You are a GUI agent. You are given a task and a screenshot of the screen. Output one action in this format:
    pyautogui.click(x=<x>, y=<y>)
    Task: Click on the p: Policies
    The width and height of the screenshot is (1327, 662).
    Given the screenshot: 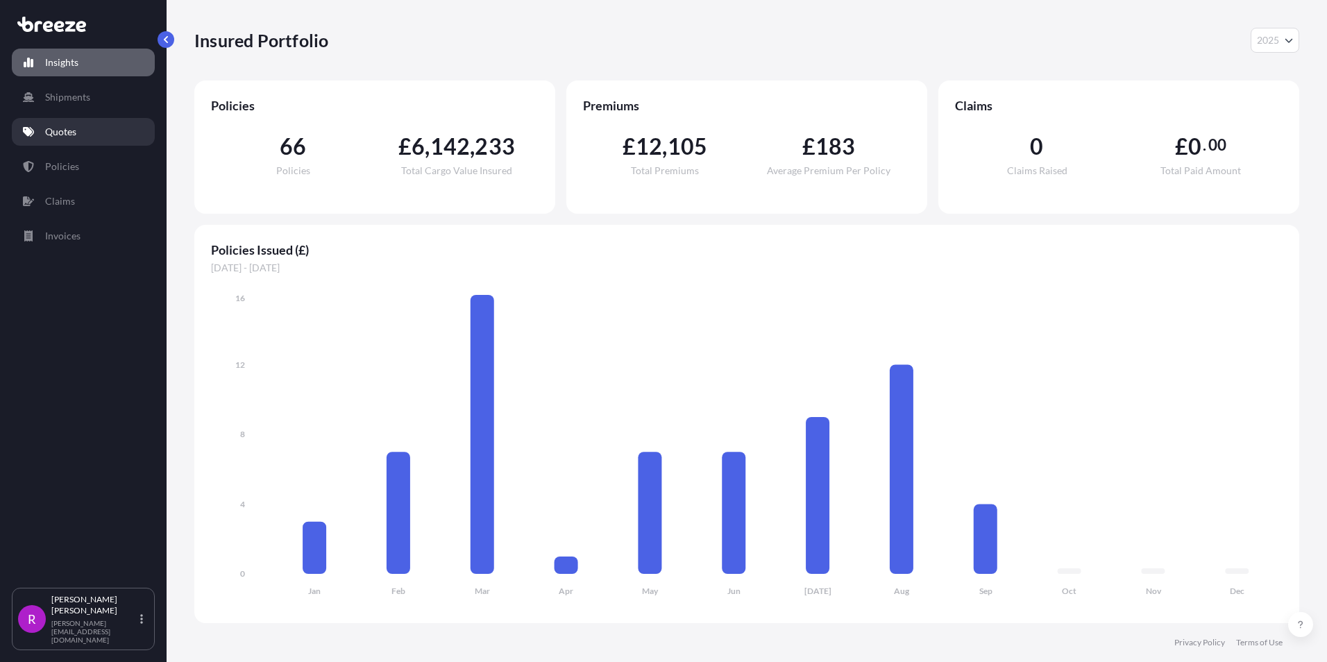 What is the action you would take?
    pyautogui.click(x=62, y=167)
    